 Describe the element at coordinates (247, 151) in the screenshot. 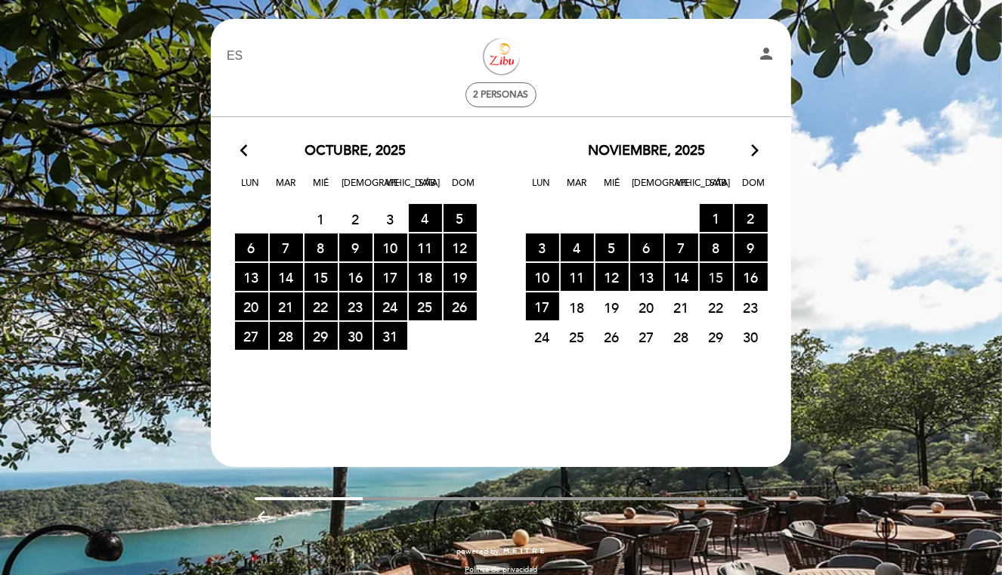

I see `i: arrow_back_ios` at that location.